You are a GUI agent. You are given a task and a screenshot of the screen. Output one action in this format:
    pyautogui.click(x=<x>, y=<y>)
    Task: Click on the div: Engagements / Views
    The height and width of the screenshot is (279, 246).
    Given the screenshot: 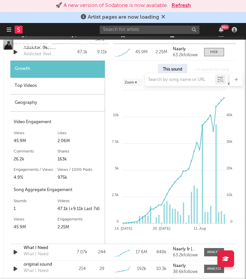 What is the action you would take?
    pyautogui.click(x=36, y=170)
    